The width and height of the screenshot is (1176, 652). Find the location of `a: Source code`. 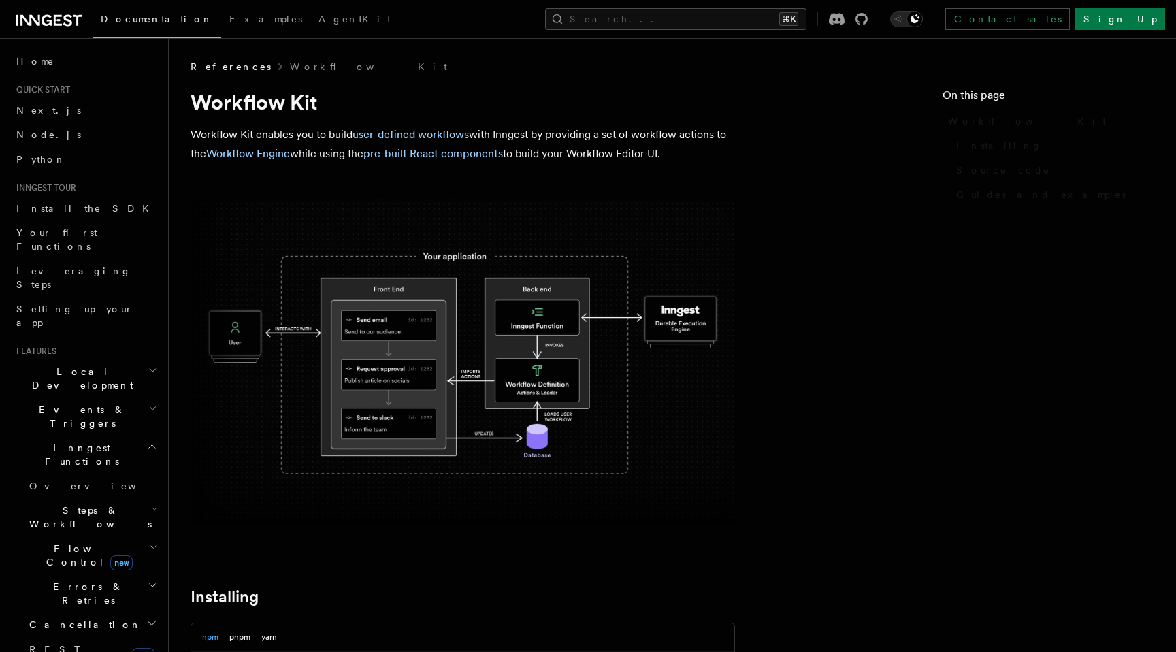

a: Source code is located at coordinates (1050, 170).